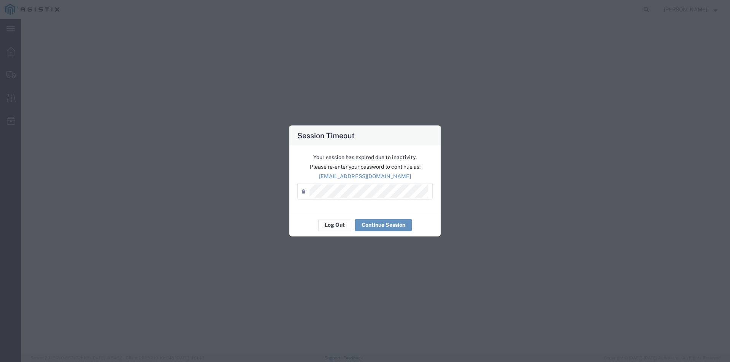  What do you see at coordinates (326, 135) in the screenshot?
I see `h4: Session Timeout` at bounding box center [326, 135].